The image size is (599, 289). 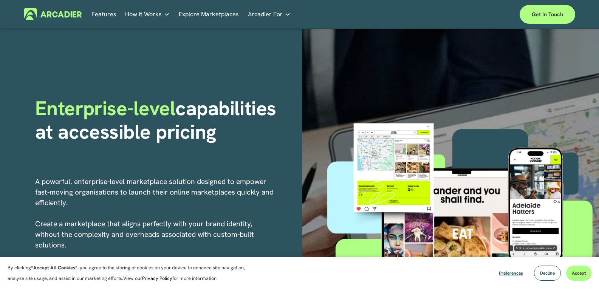 What do you see at coordinates (548, 14) in the screenshot?
I see `a: Get in touch` at bounding box center [548, 14].